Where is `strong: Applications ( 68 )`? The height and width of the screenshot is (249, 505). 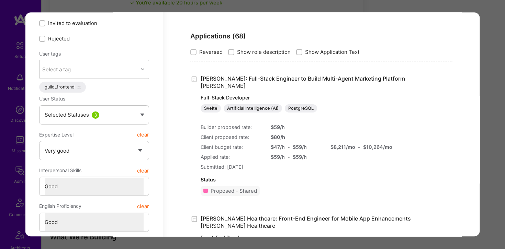
strong: Applications ( 68 ) is located at coordinates (218, 36).